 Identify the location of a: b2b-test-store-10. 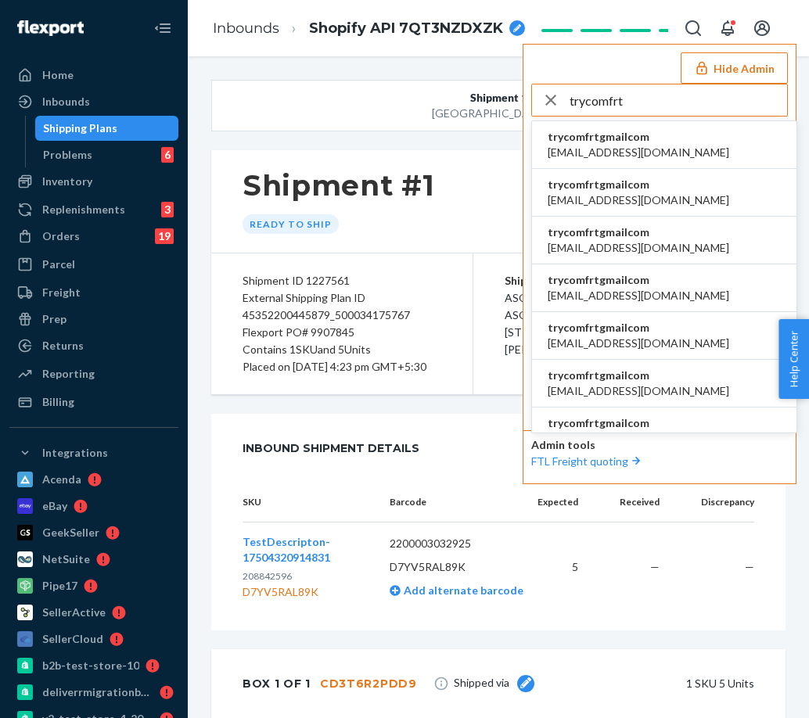
(94, 666).